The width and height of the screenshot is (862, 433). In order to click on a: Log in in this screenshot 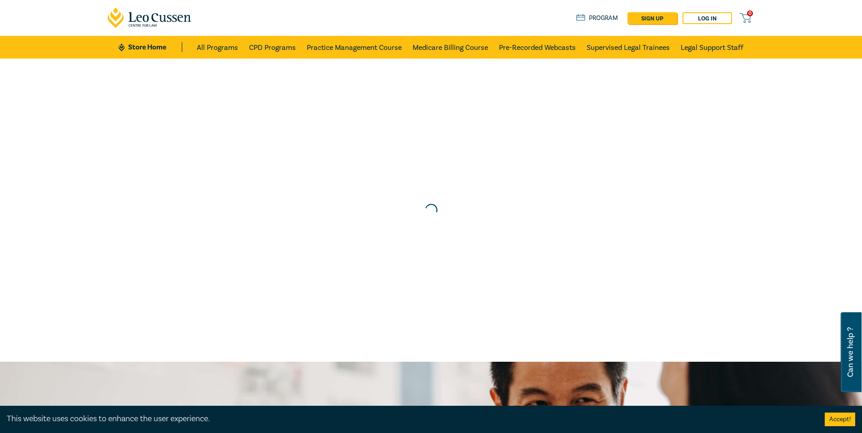, I will do `click(707, 18)`.